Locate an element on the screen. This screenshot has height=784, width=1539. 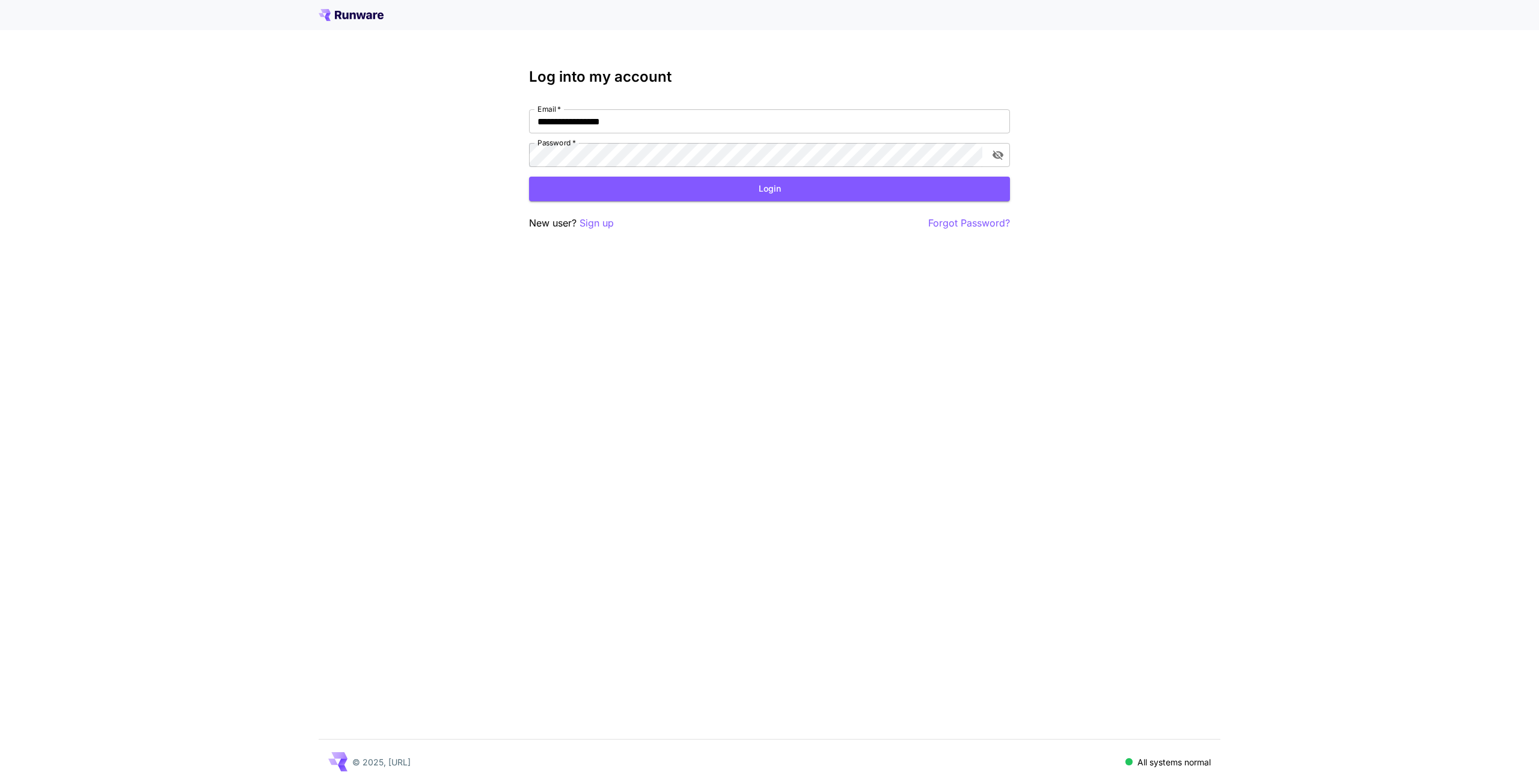
button: Login is located at coordinates (770, 189).